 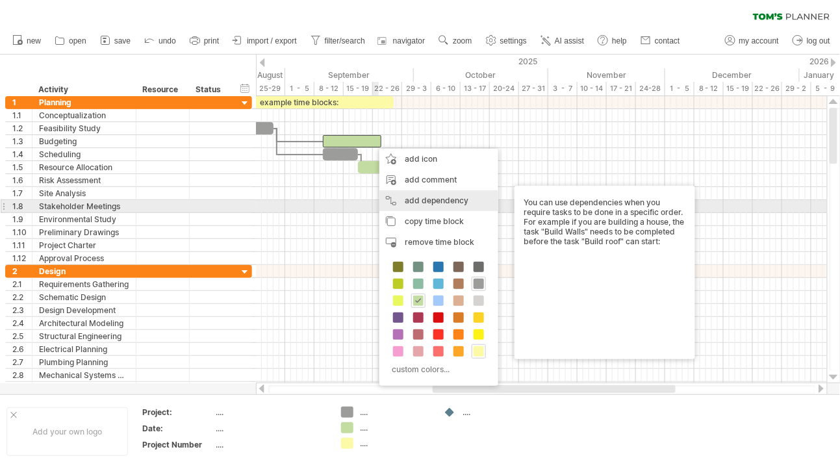 What do you see at coordinates (22, 284) in the screenshot?
I see `div: 2.1` at bounding box center [22, 284].